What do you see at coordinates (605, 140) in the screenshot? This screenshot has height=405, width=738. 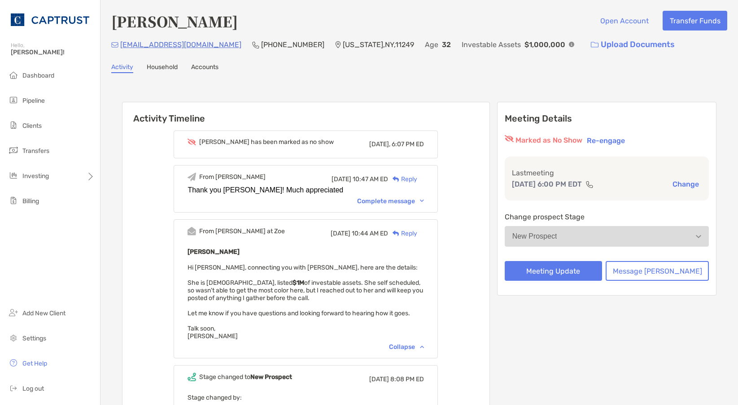 I see `button: Re-engage` at bounding box center [605, 140].